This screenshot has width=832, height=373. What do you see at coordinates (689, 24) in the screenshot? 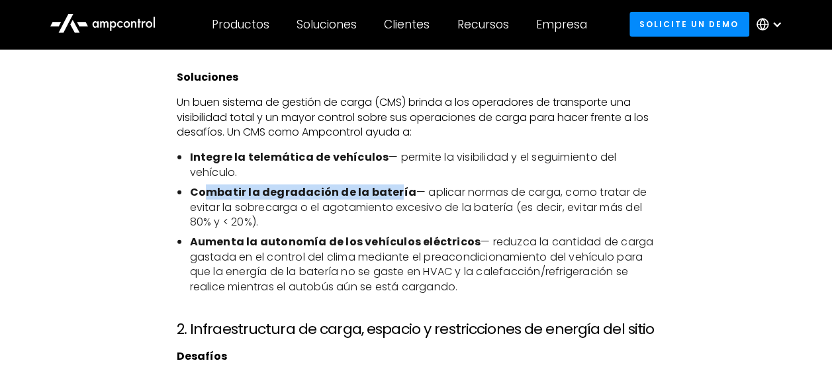
I see `a: Solicite un demo` at bounding box center [689, 24].